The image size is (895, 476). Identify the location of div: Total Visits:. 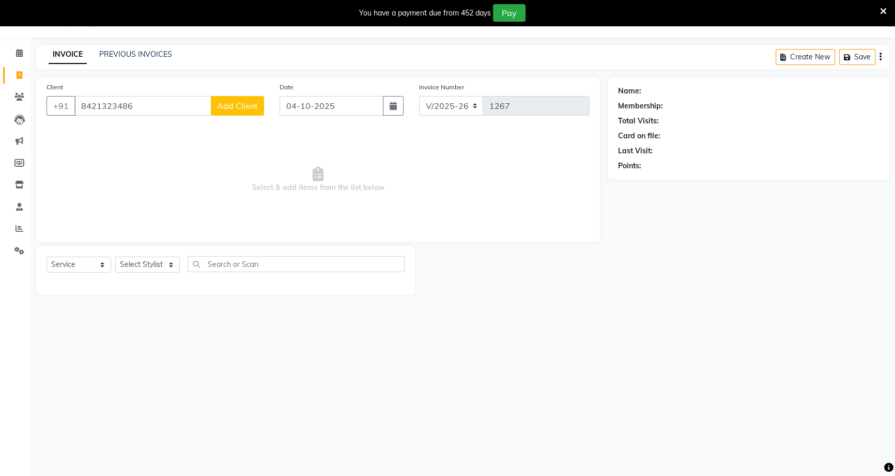
(638, 121).